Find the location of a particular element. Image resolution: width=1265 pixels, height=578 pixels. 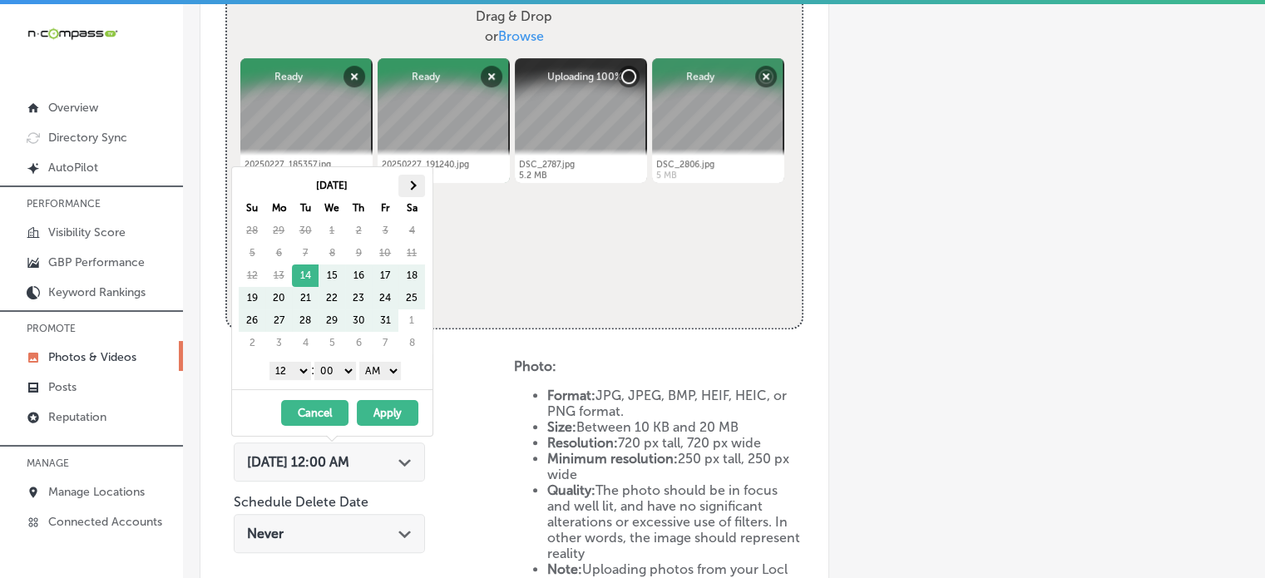

td: 10 is located at coordinates (385, 253).